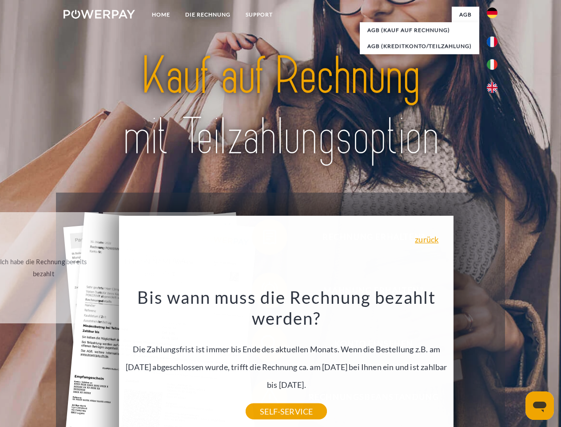  What do you see at coordinates (493, 64) in the screenshot?
I see `img: it` at bounding box center [493, 64].